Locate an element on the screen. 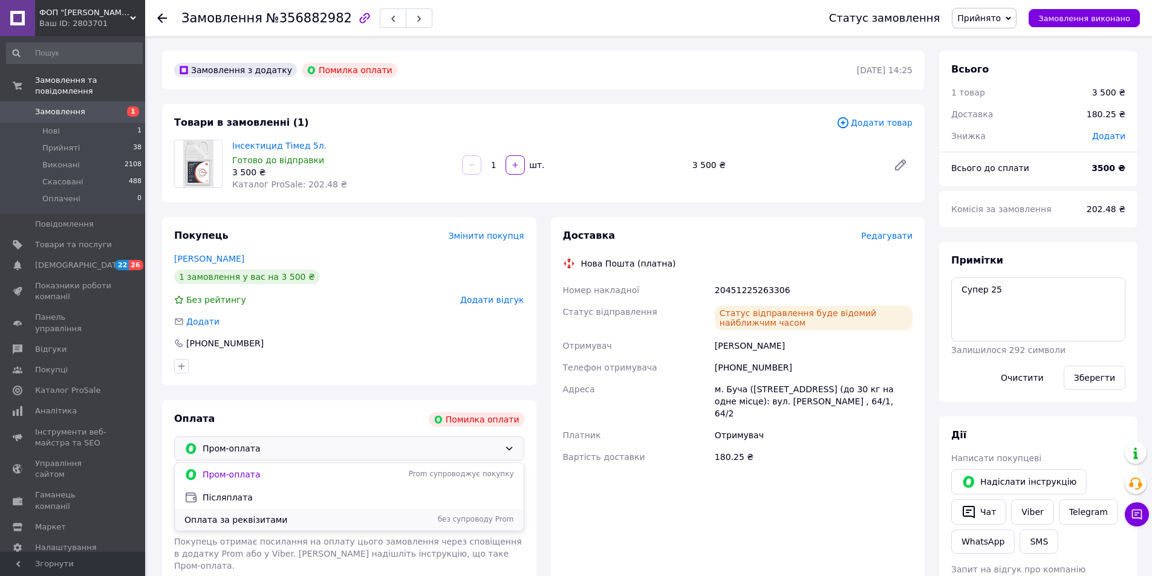  span: 22 is located at coordinates (122, 265).